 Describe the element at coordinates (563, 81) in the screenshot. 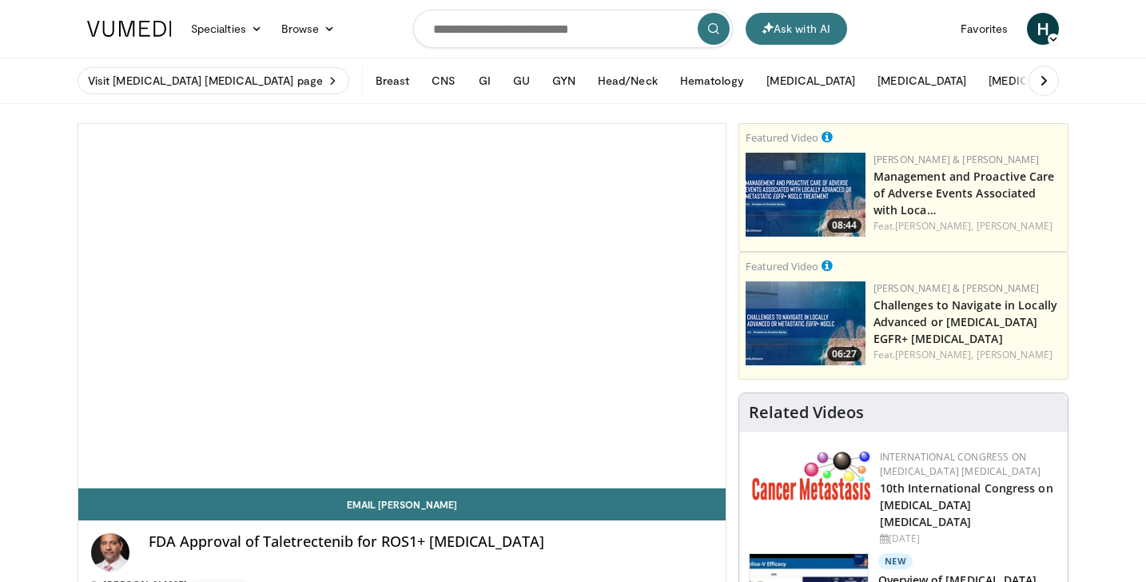

I see `button: GYN` at that location.